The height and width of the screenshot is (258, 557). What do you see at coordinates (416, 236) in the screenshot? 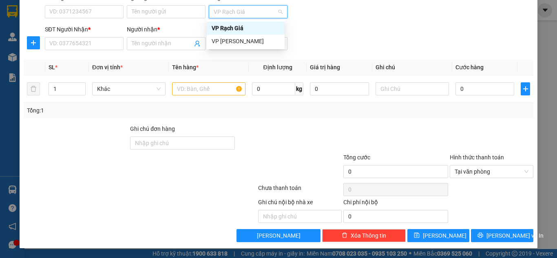
I see `span: save` at bounding box center [416, 236].